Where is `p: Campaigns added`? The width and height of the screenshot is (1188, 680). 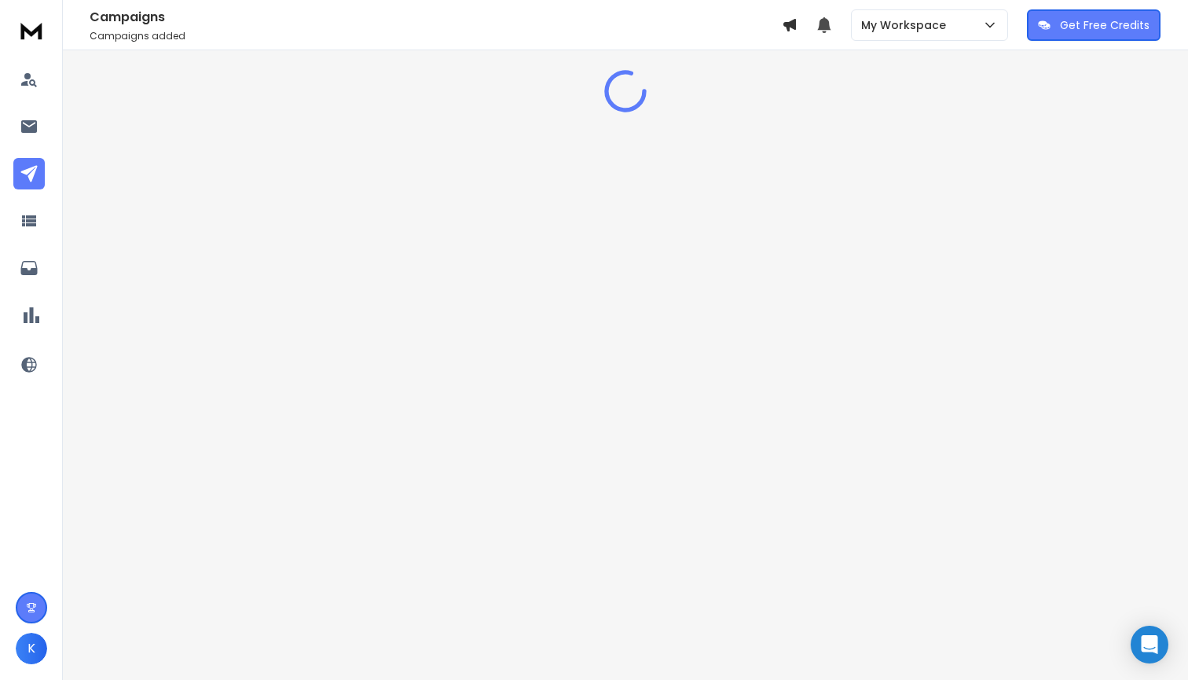
p: Campaigns added is located at coordinates (435, 36).